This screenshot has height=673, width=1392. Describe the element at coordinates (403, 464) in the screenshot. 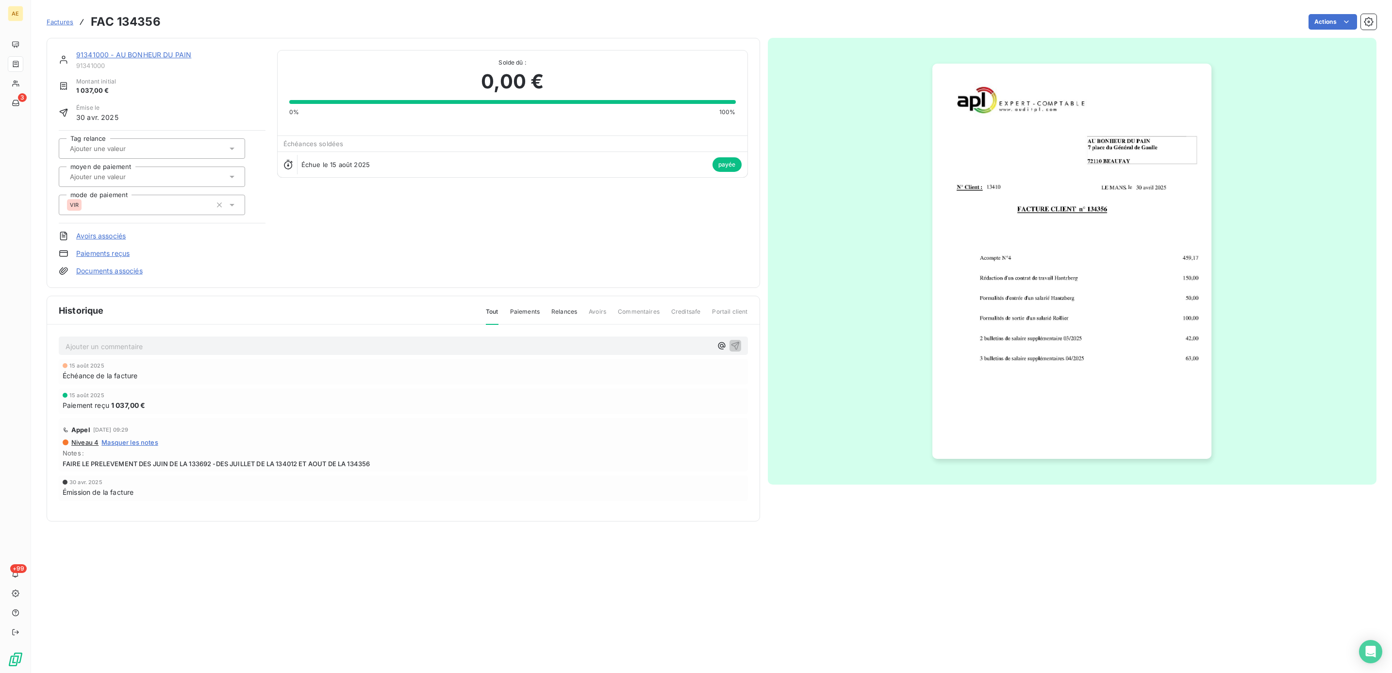

I see `span: FAIRE LE PRELEVEMENT DES JUIN DE LA 133692 -DES JUILLET DE LA 134012 ET AOUT DE LA 134356` at that location.